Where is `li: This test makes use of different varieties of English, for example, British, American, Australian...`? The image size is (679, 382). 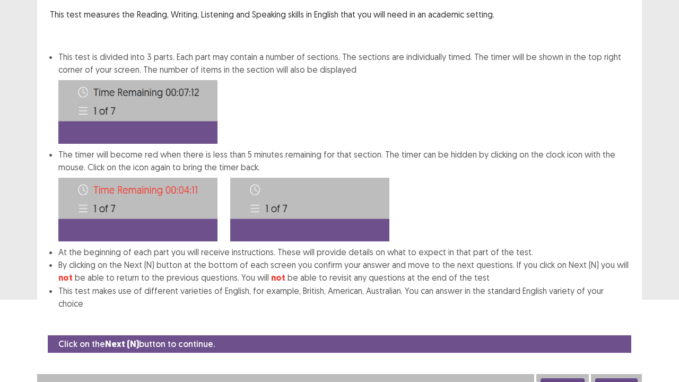
li: This test makes use of different varieties of English, for example, British, American, Australian... is located at coordinates (344, 297).